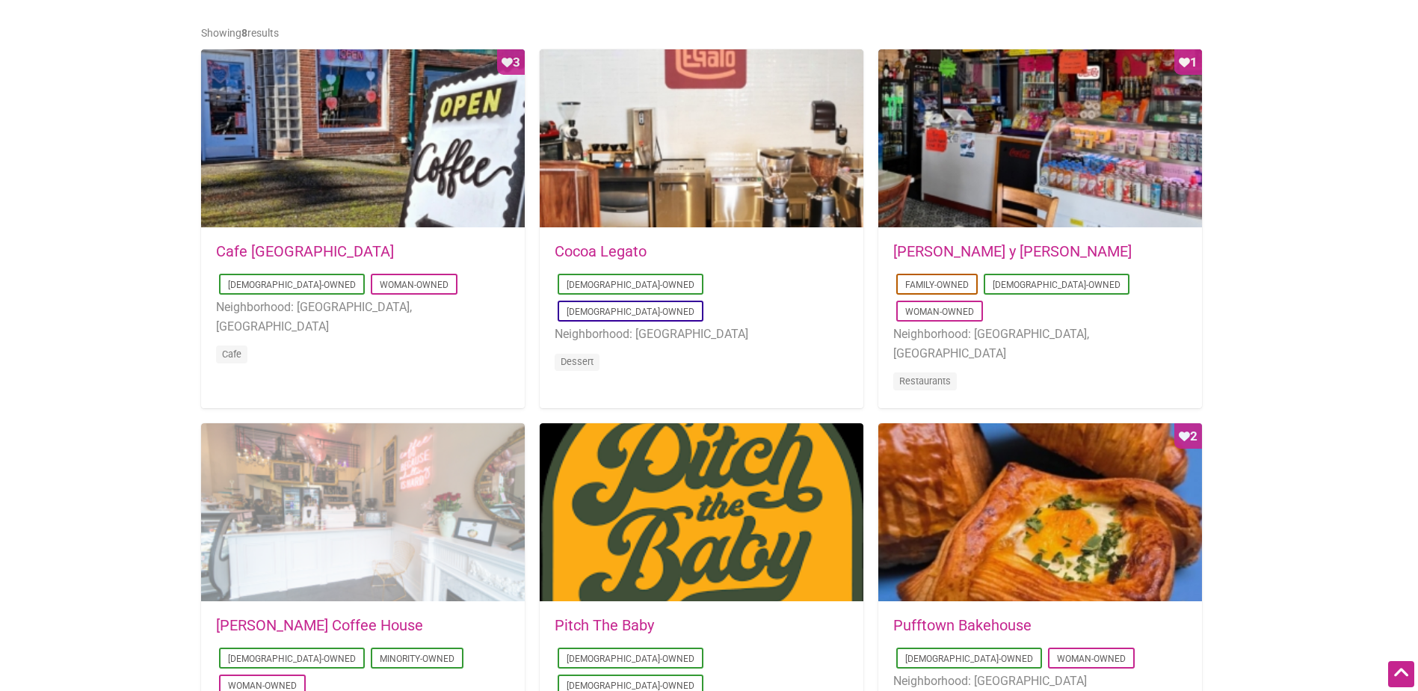 The width and height of the screenshot is (1418, 691). Describe the element at coordinates (925, 381) in the screenshot. I see `a: Restaurants` at that location.